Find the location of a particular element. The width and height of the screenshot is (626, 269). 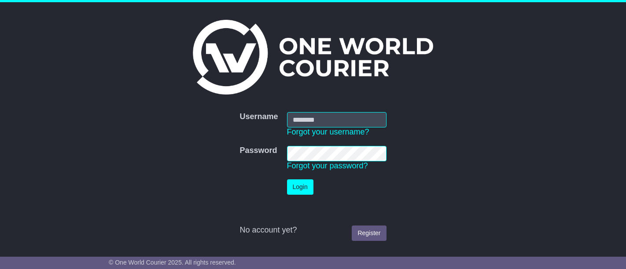

img: One World is located at coordinates (313, 57).